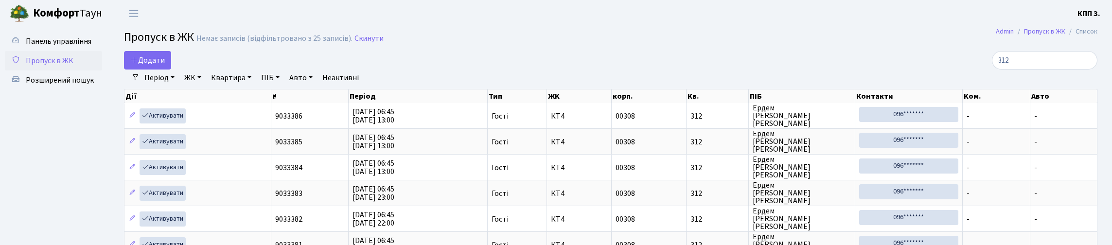 The width and height of the screenshot is (1112, 245). Describe the element at coordinates (1005, 31) in the screenshot. I see `a: Admin` at that location.